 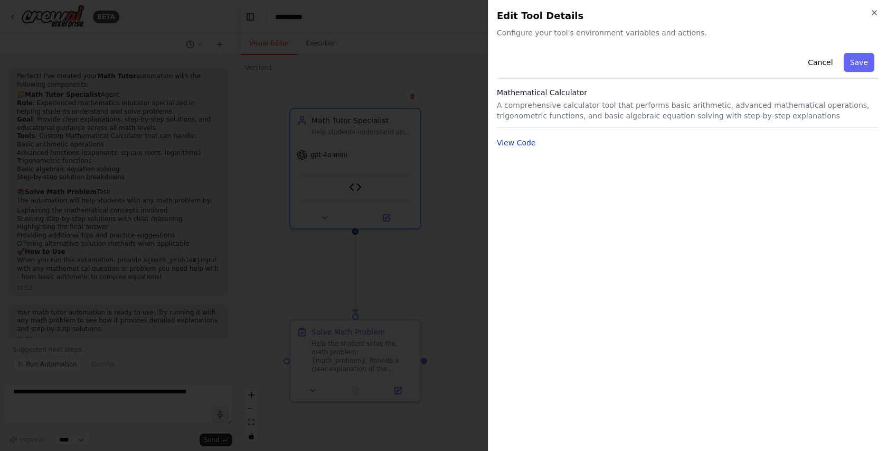 I want to click on h2: Edit Tool Details, so click(x=688, y=16).